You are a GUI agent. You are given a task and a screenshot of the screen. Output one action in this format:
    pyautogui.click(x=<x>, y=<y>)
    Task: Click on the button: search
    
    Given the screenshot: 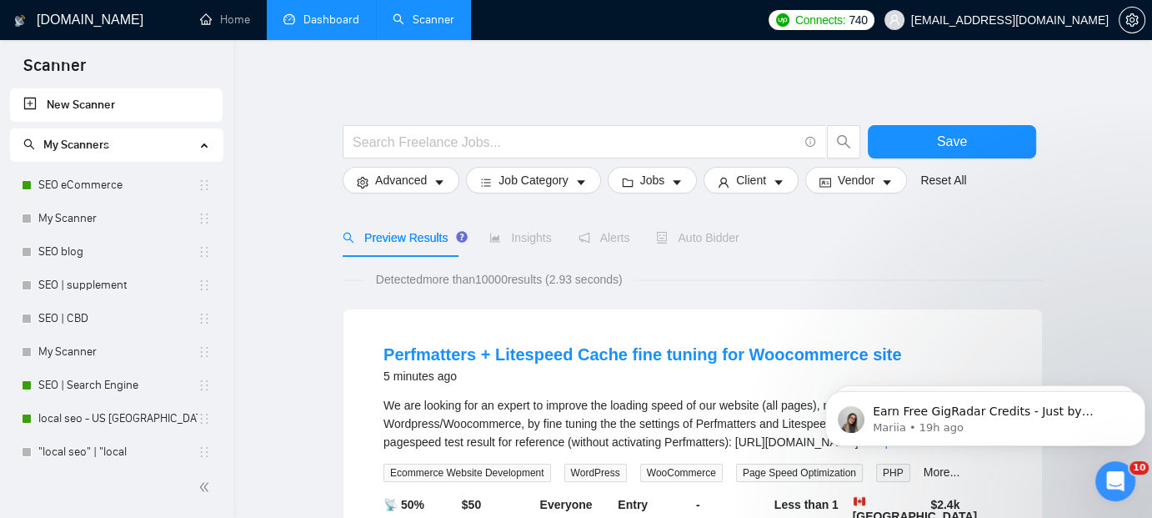 What is the action you would take?
    pyautogui.click(x=844, y=142)
    